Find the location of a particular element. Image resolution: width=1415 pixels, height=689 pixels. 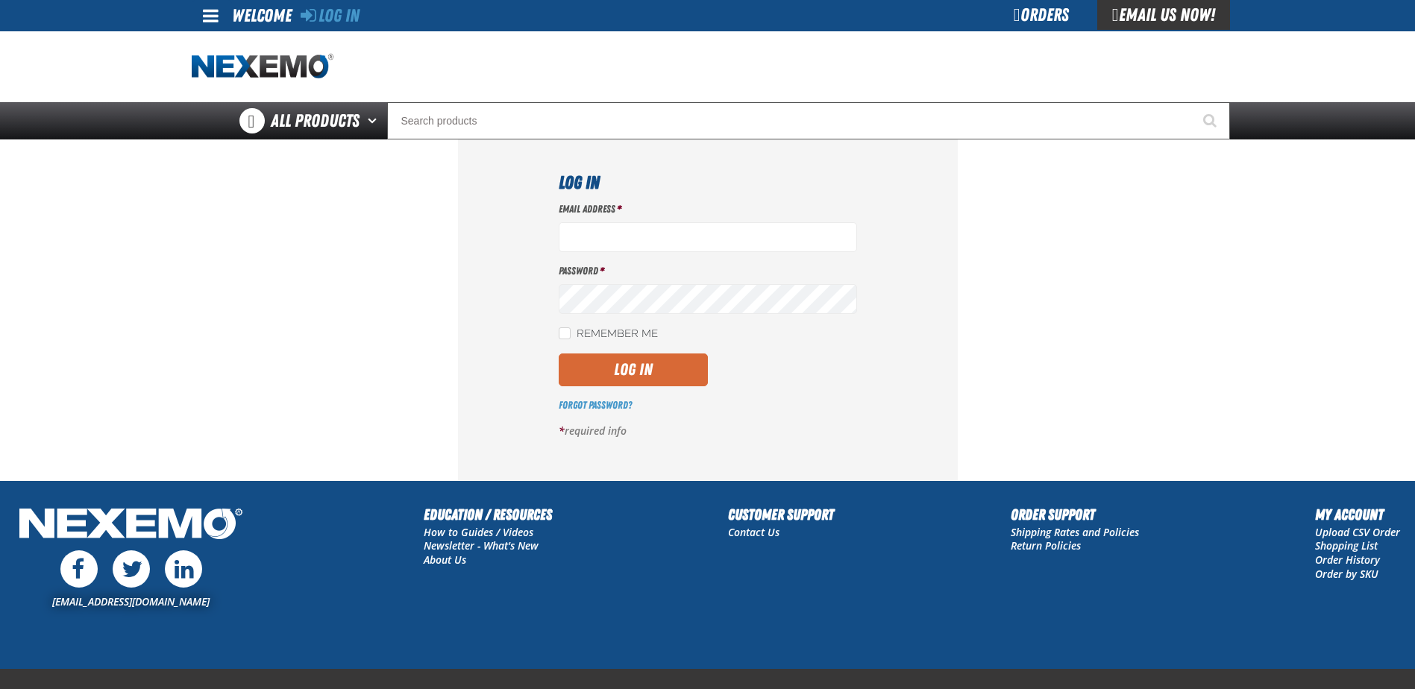

h2: My Account is located at coordinates (1357, 515).